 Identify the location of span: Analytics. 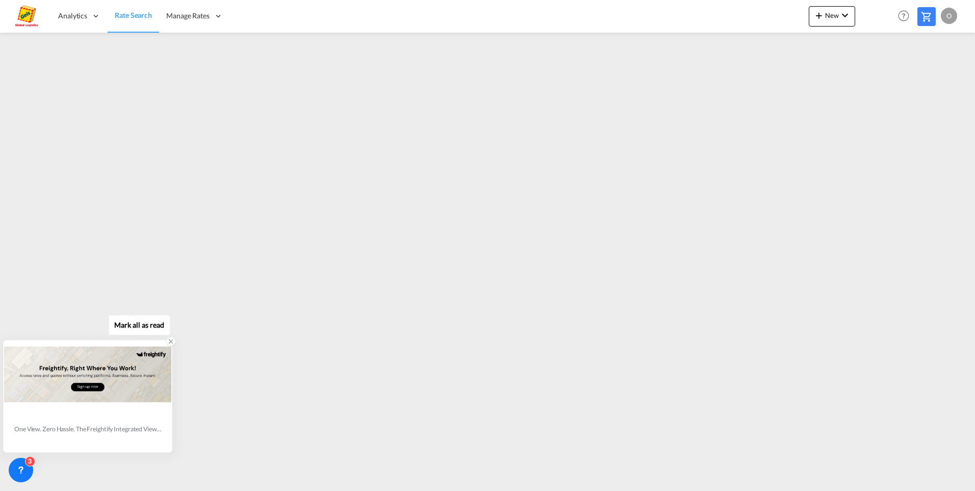
(72, 16).